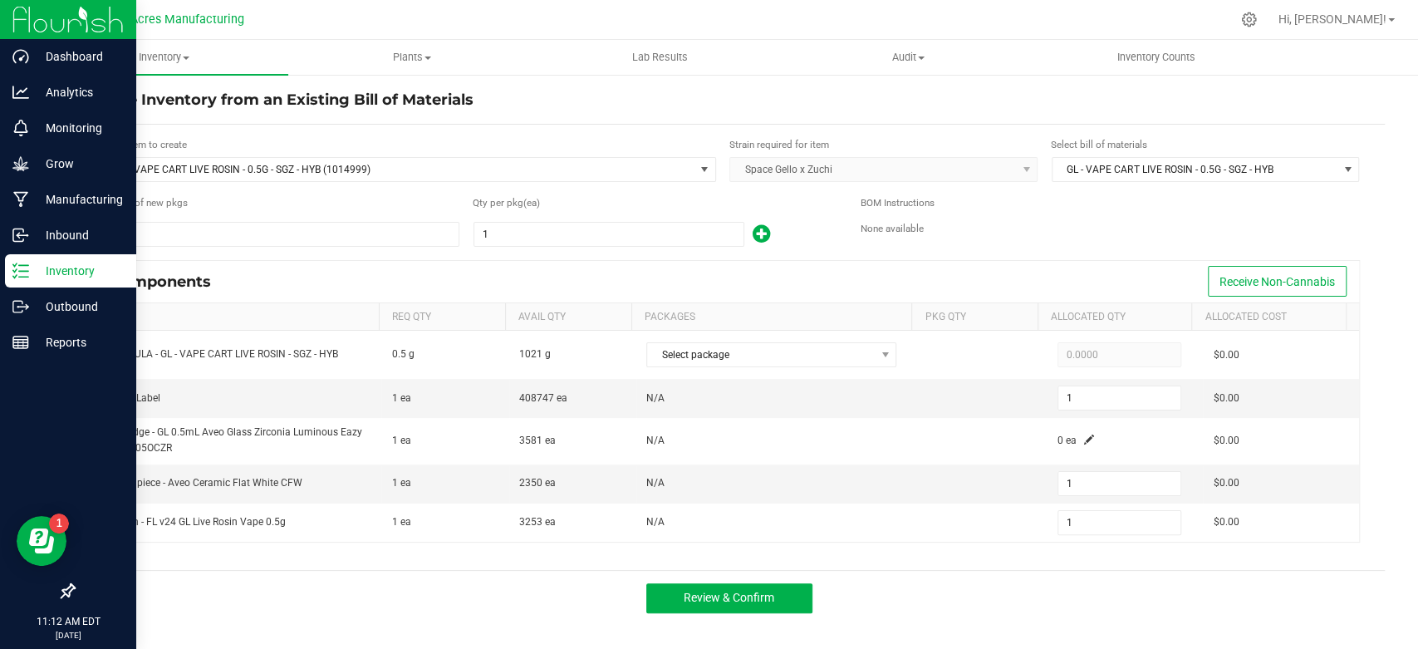 Image resolution: width=1418 pixels, height=649 pixels. Describe the element at coordinates (79, 235) in the screenshot. I see `p: Inbound` at that location.